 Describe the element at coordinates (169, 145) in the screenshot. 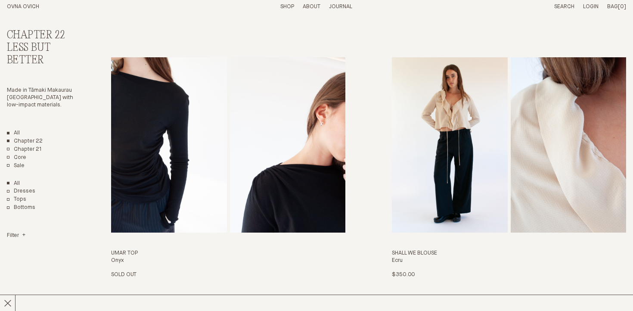

I see `img: Umar Top` at that location.